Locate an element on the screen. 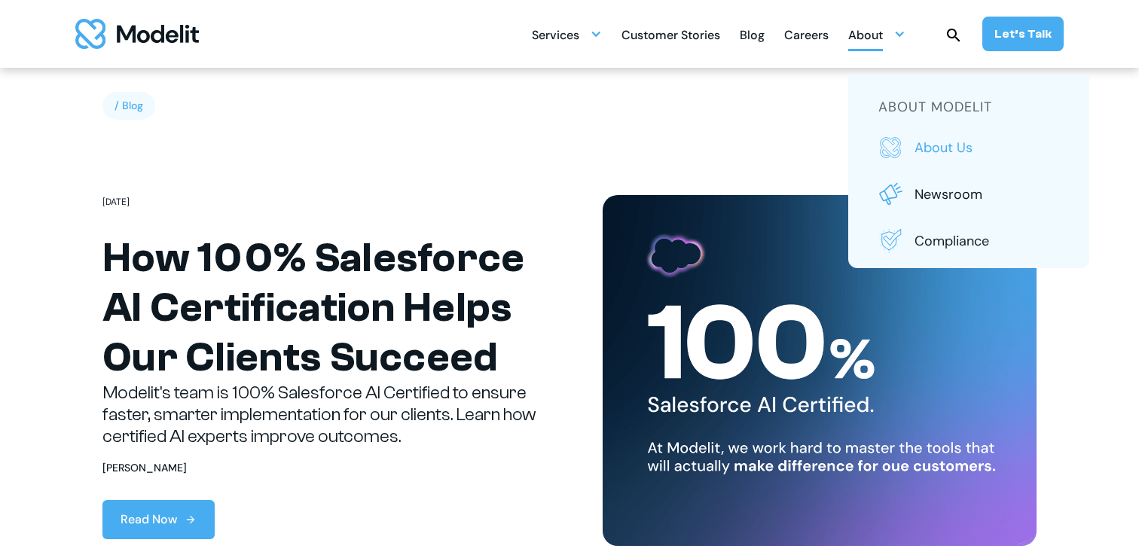 The image size is (1139, 558). div: Read Now is located at coordinates (148, 520).